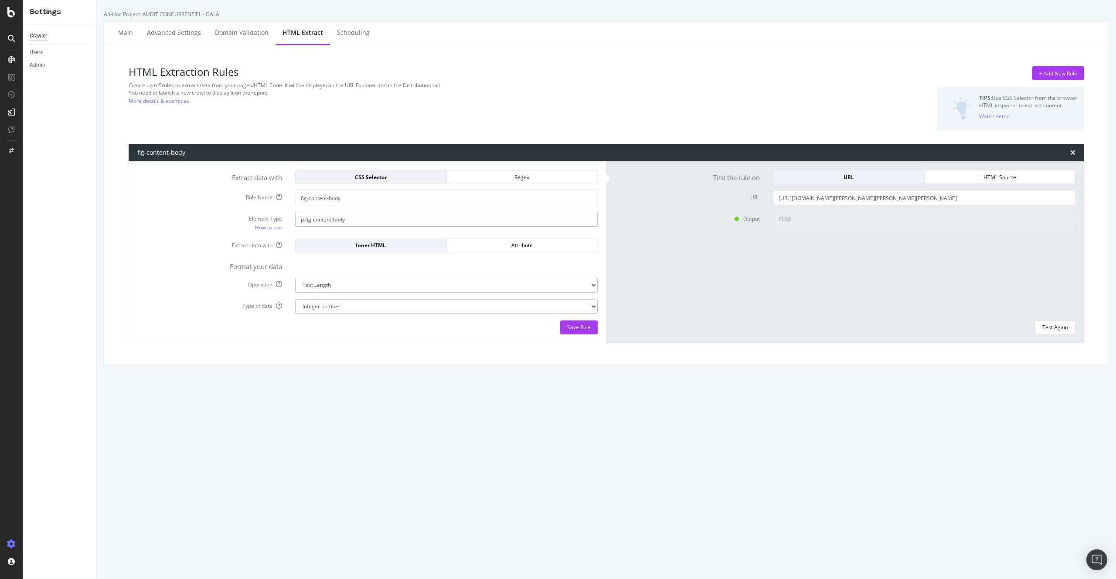  I want to click on div: fig-content-body, so click(161, 153).